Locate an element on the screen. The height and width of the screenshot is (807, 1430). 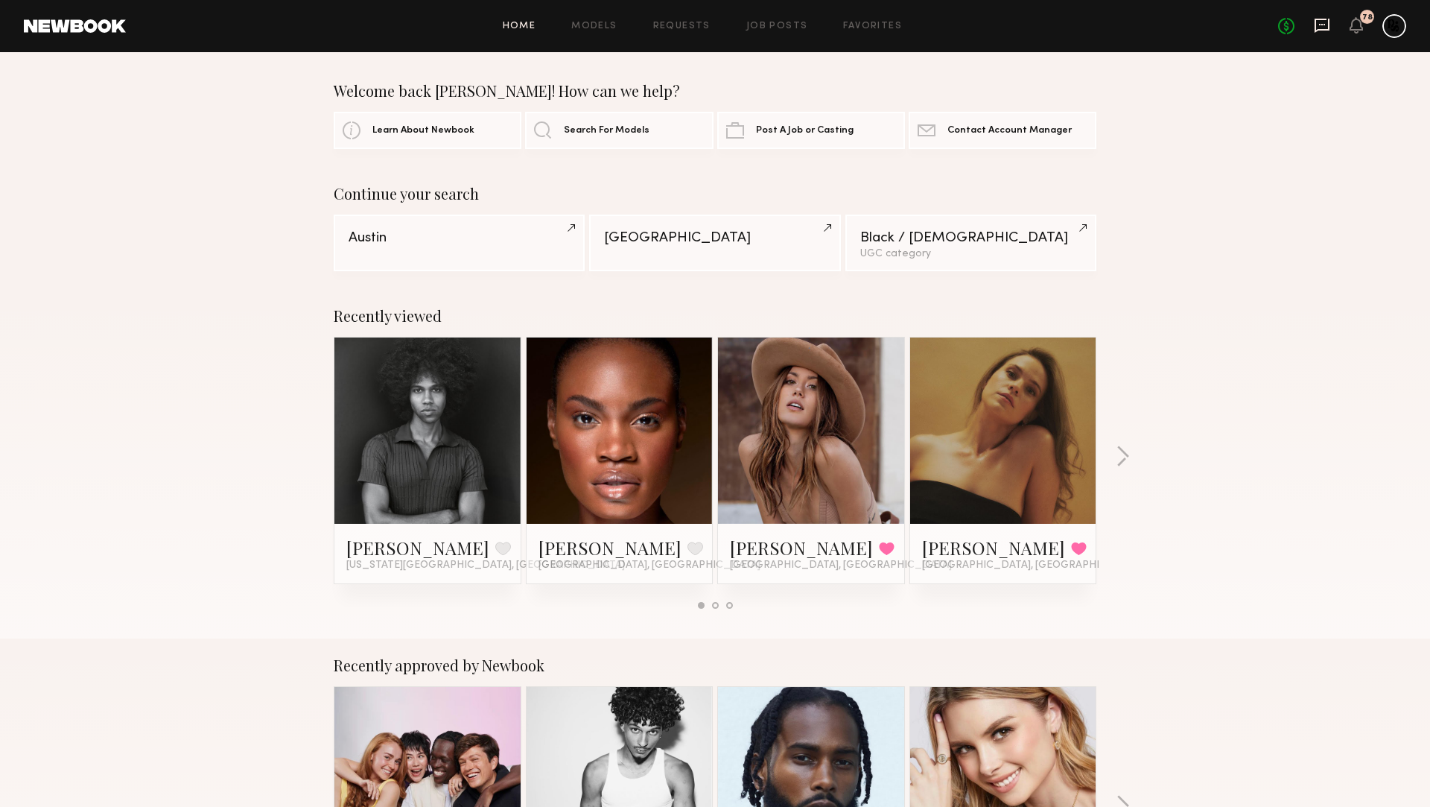
span: Learn About Newbook is located at coordinates (423, 130).